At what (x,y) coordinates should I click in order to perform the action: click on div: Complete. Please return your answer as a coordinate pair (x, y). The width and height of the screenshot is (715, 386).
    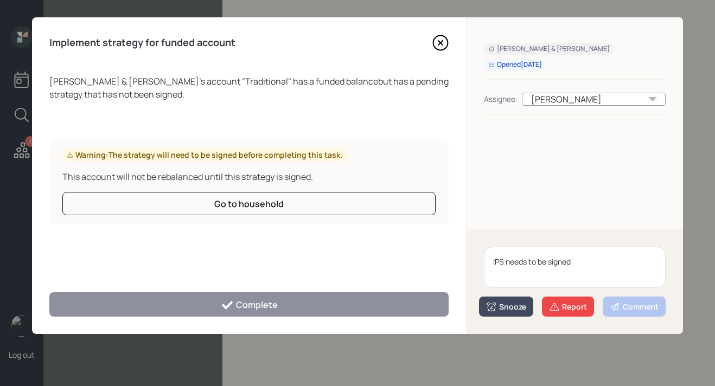
    Looking at the image, I should click on (249, 306).